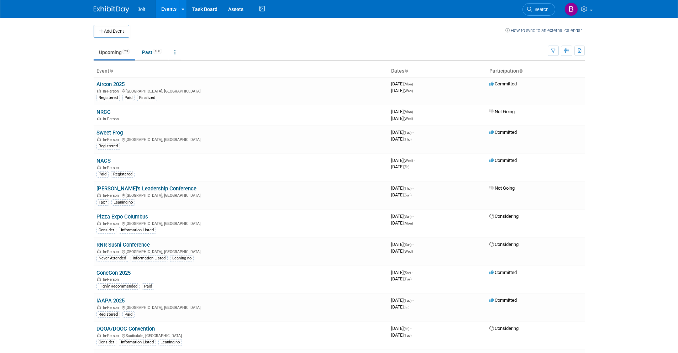 The width and height of the screenshot is (678, 353). Describe the element at coordinates (122, 217) in the screenshot. I see `a: Pizza Expo Columbus` at that location.